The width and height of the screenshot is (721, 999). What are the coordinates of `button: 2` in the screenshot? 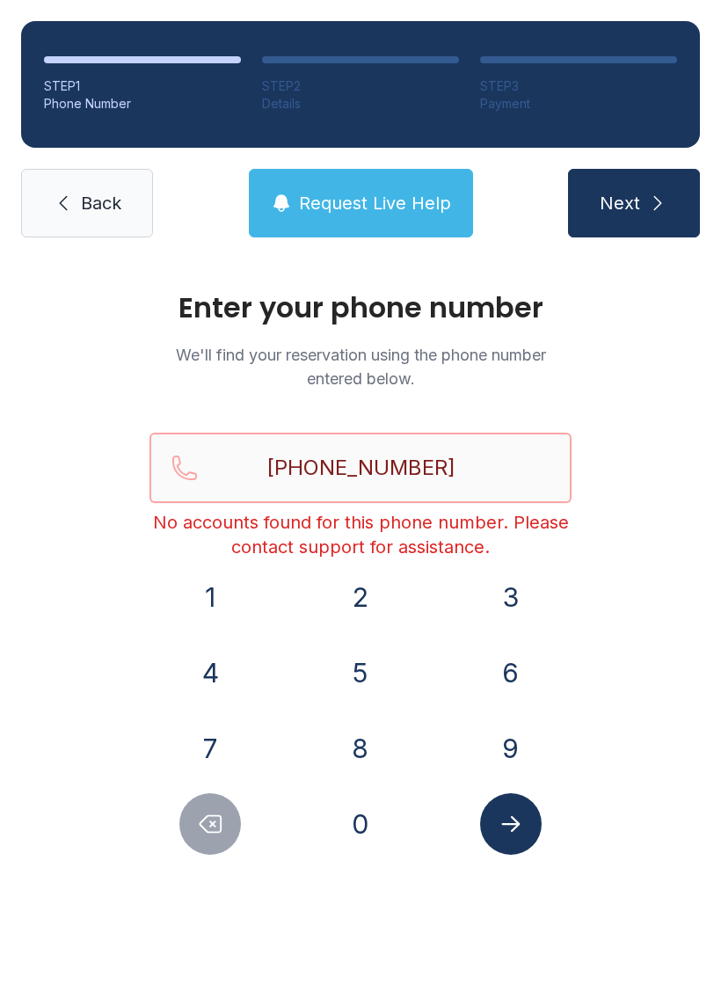 It's located at (361, 597).